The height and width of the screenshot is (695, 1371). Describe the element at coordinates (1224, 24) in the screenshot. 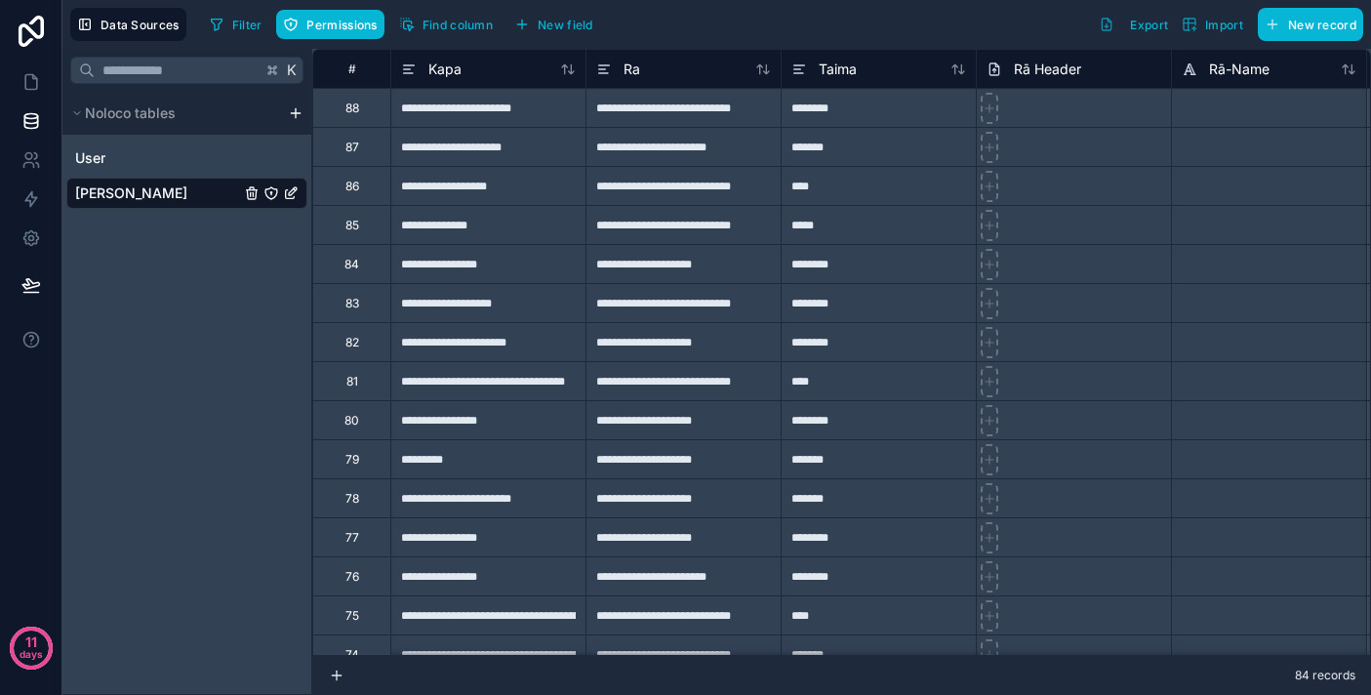

I see `span: Import` at that location.